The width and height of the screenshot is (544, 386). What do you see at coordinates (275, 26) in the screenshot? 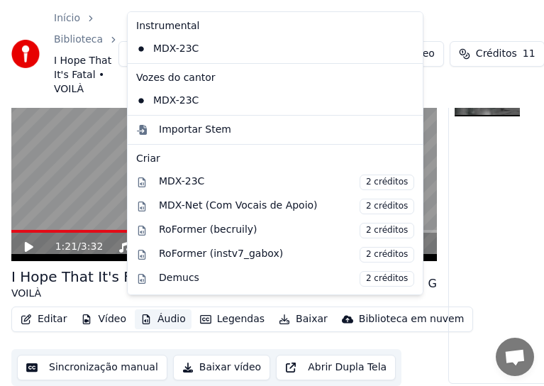
I see `div: Instrumental` at bounding box center [275, 26].